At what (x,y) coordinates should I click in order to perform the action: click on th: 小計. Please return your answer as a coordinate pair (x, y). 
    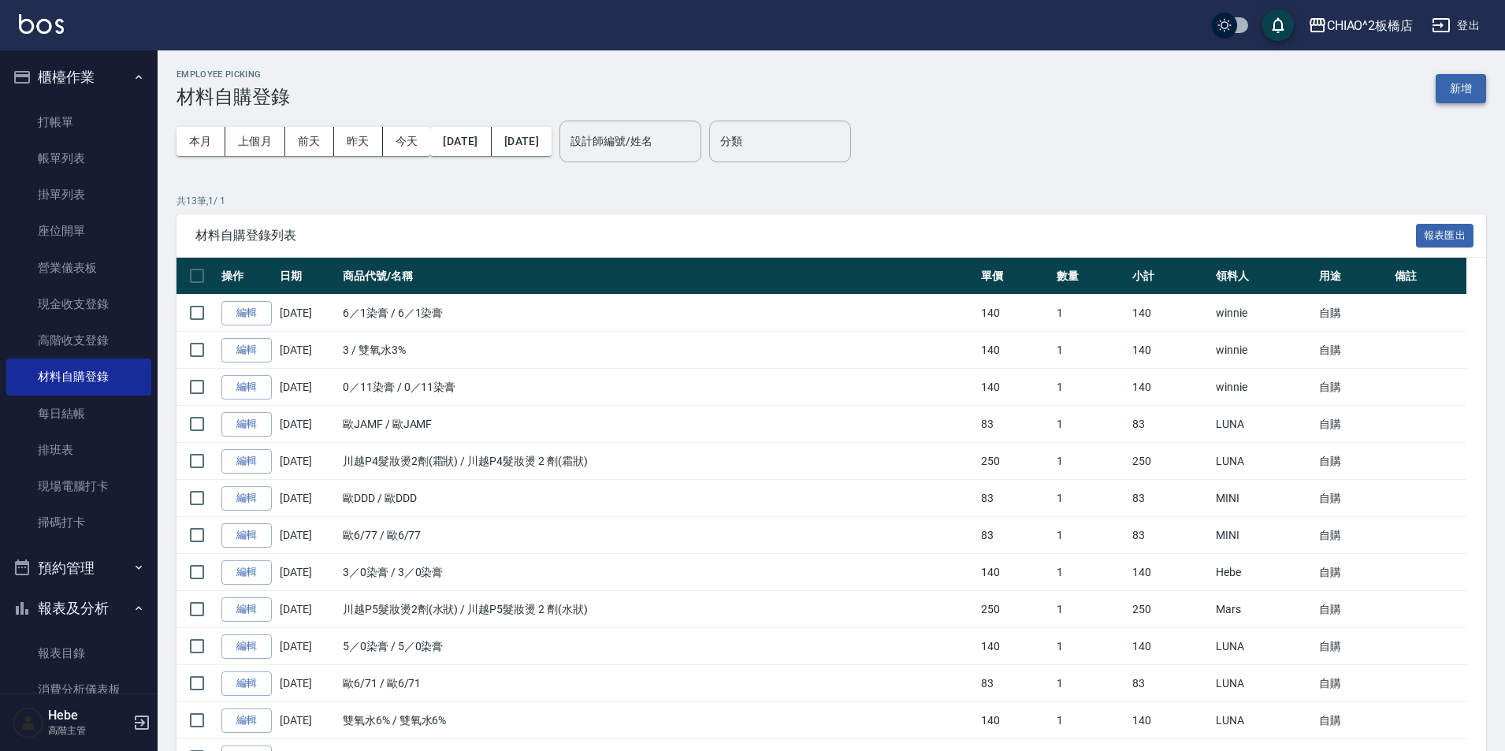
    Looking at the image, I should click on (1170, 276).